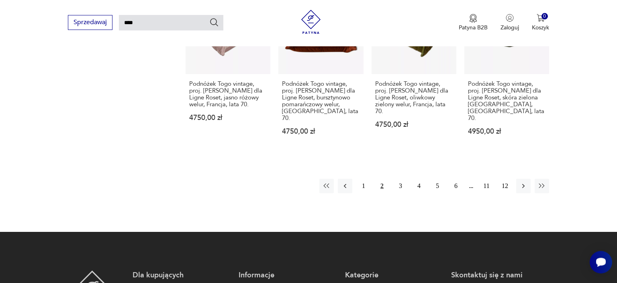 This screenshot has width=617, height=283. Describe the element at coordinates (214, 22) in the screenshot. I see `button: Szukaj` at that location.